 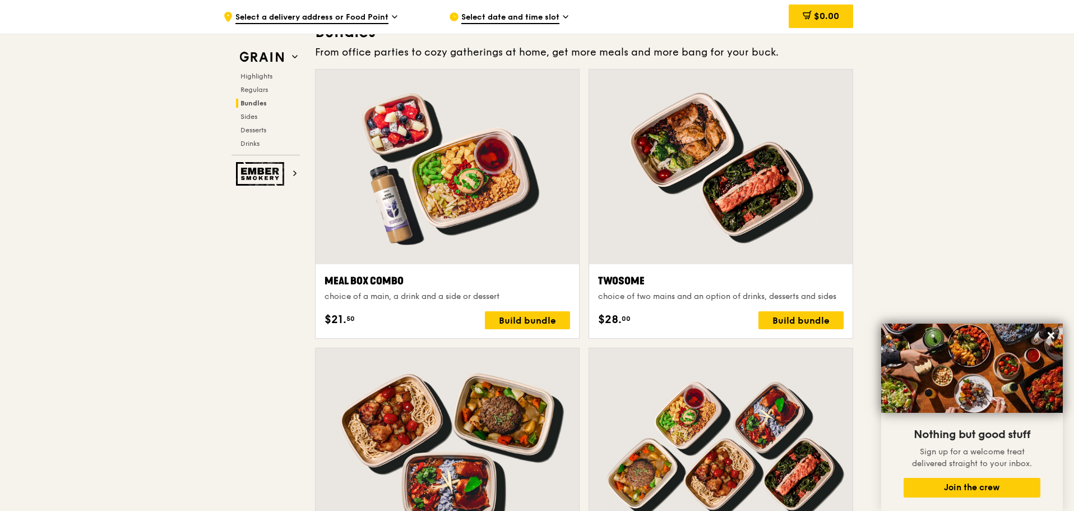 What do you see at coordinates (972, 487) in the screenshot?
I see `button: Join the crew` at bounding box center [972, 487].